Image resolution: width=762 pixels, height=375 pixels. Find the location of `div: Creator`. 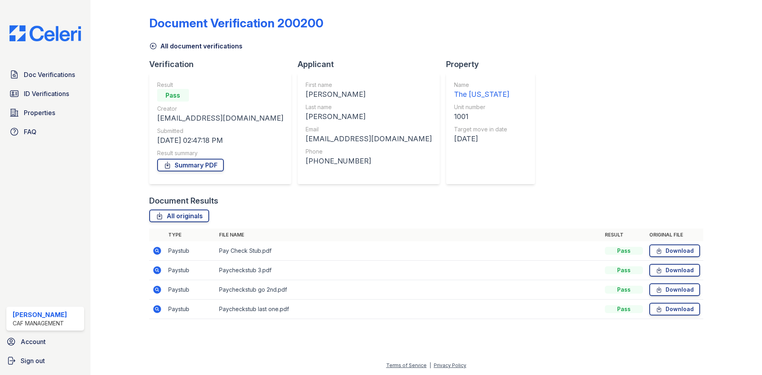

div: Creator is located at coordinates (220, 109).